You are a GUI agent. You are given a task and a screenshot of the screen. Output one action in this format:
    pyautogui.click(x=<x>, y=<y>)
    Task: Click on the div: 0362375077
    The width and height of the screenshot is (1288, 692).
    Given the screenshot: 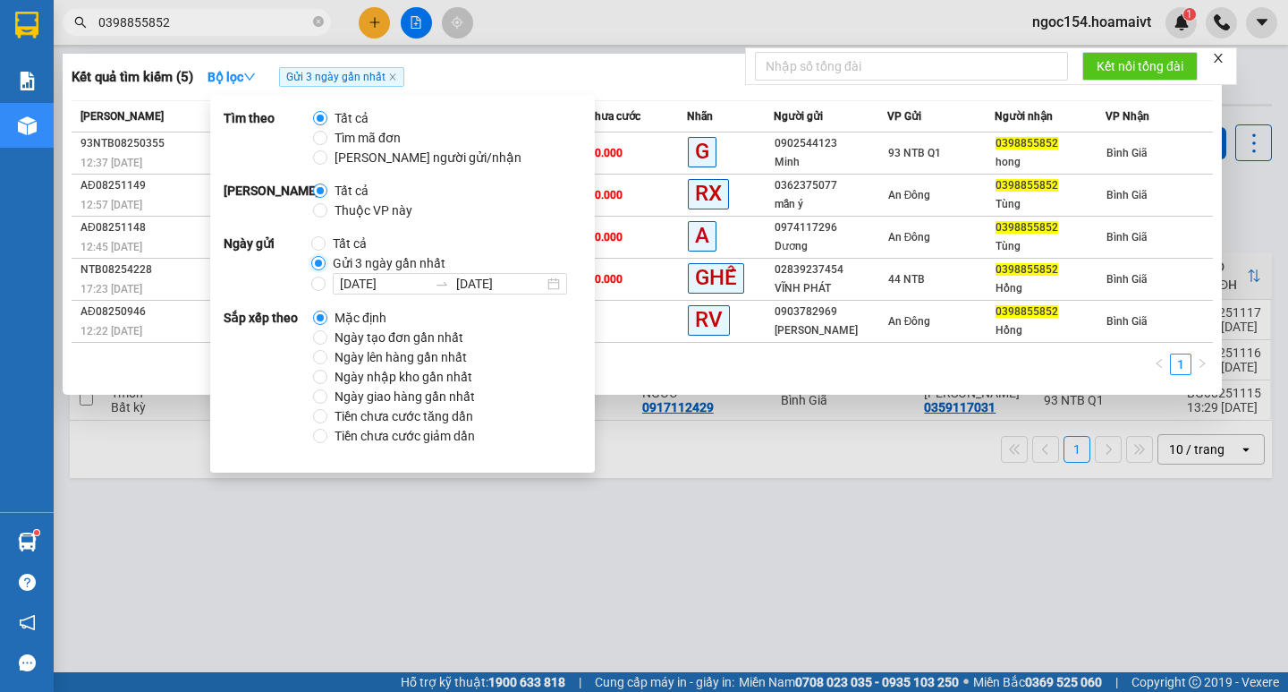 What is the action you would take?
    pyautogui.click(x=830, y=185)
    